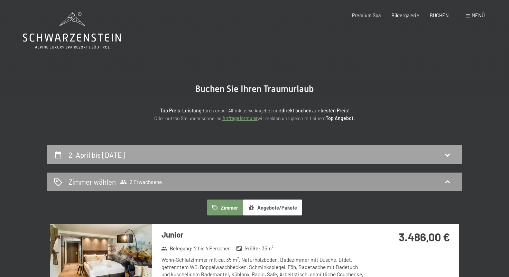  What do you see at coordinates (212, 248) in the screenshot?
I see `span: 2 bis 4 Personen` at bounding box center [212, 248].